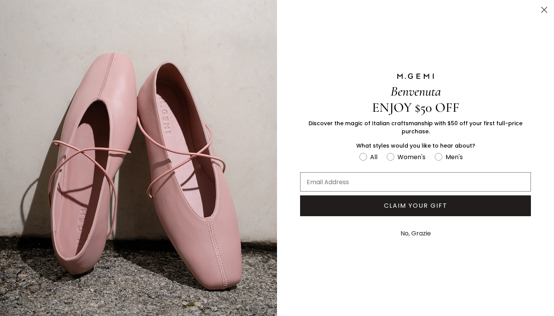 This screenshot has height=316, width=554. Describe the element at coordinates (416, 233) in the screenshot. I see `button: No, Grazie` at that location.